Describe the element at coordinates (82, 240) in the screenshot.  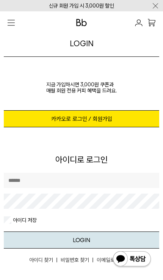
I see `button: LOGIN` at that location.